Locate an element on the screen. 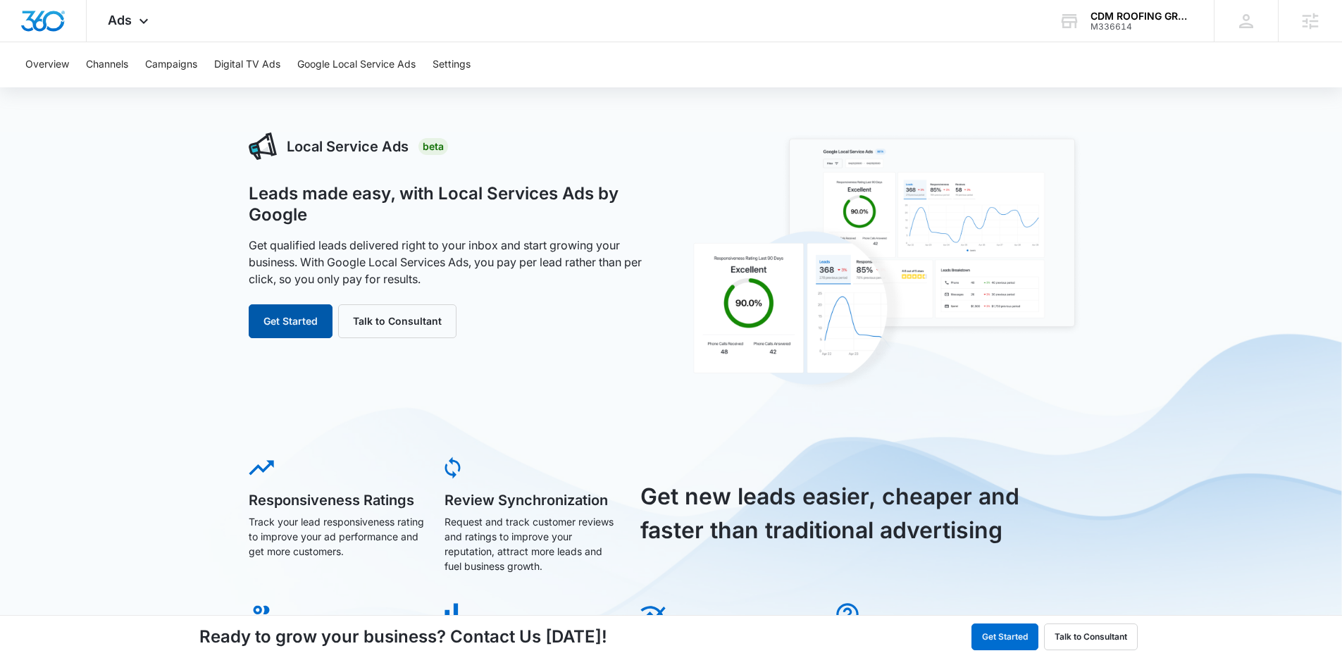  h5: Review Synchronization is located at coordinates (532, 500).